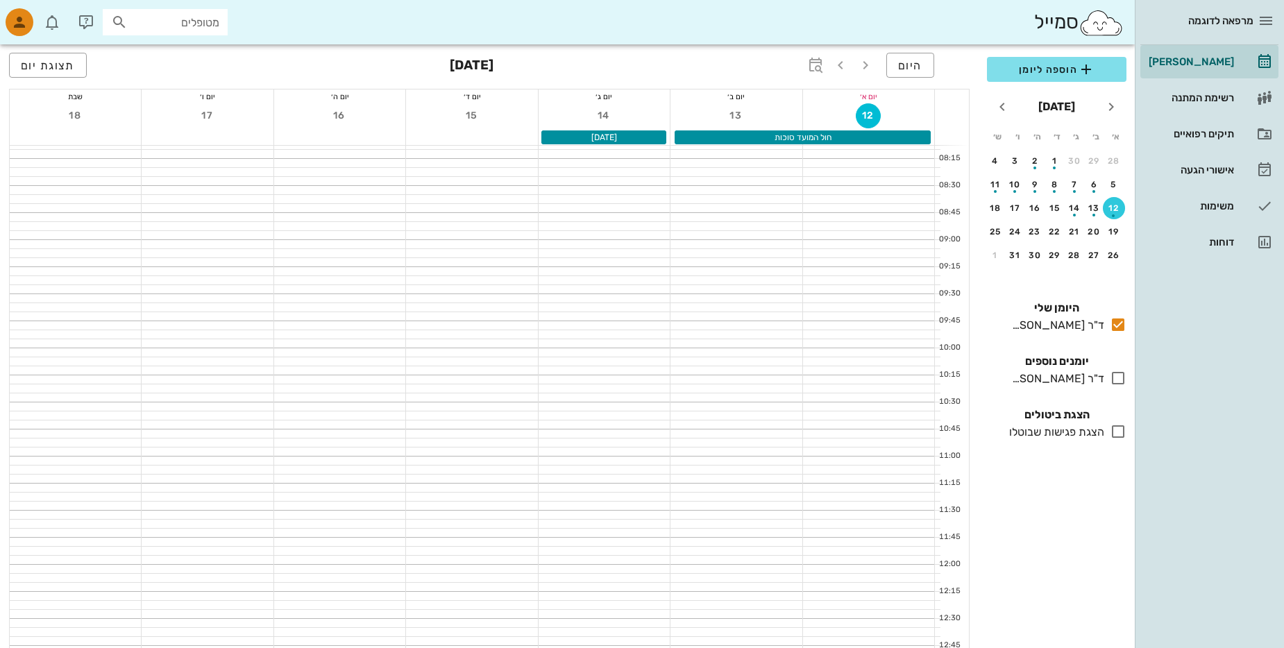  Describe the element at coordinates (76, 116) in the screenshot. I see `button: 18` at that location.